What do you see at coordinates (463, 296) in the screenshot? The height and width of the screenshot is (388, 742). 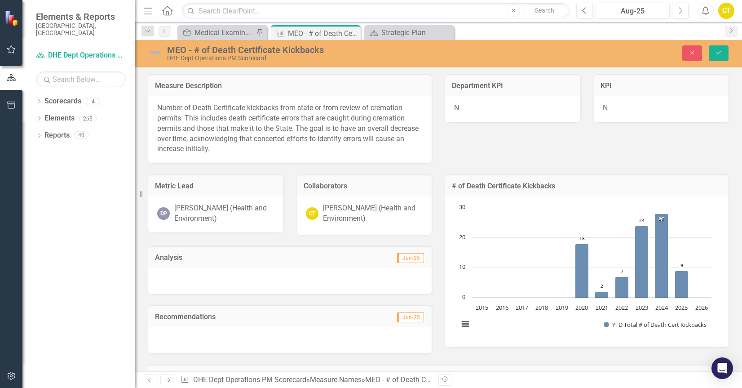 I see `text: 0` at bounding box center [463, 296].